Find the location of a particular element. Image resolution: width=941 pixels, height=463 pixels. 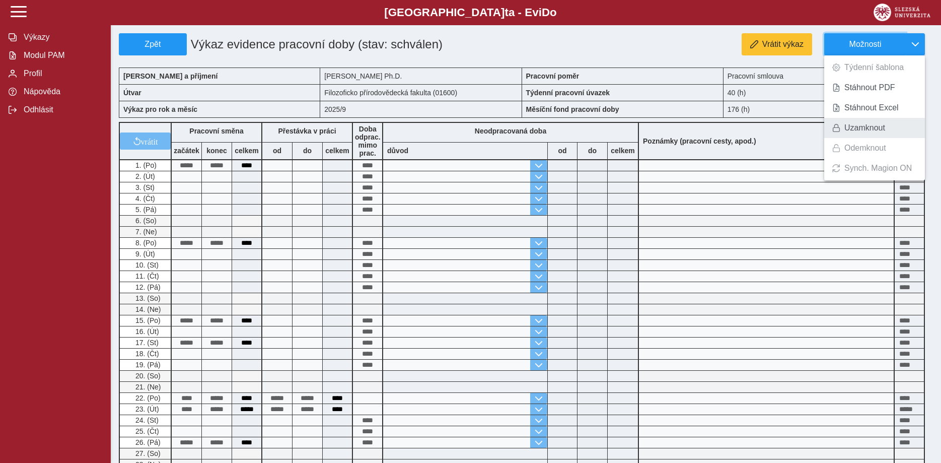

span: 25. (Čt) is located at coordinates (146, 431).